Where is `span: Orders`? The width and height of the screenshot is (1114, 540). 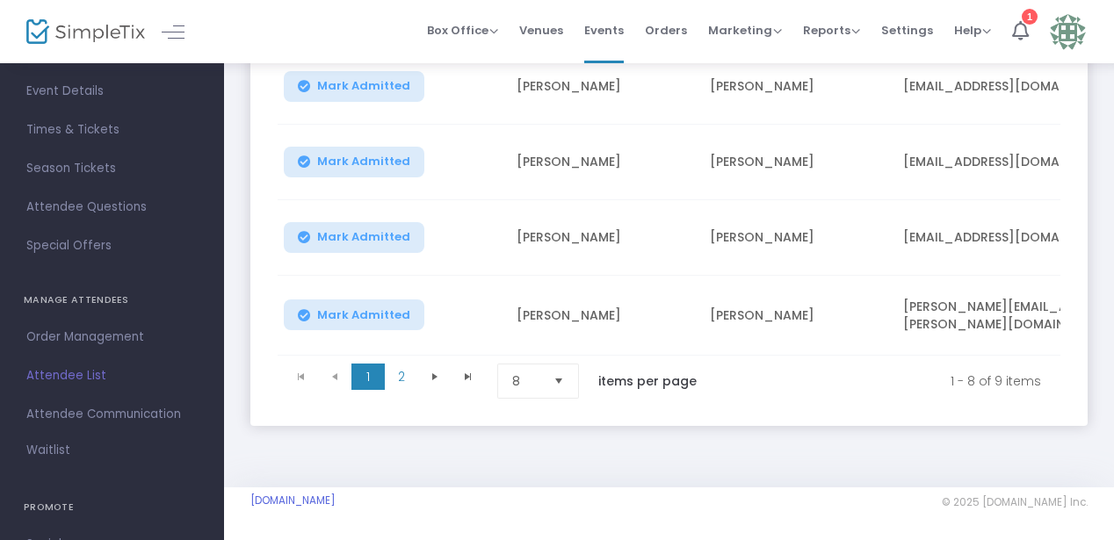 span: Orders is located at coordinates (666, 30).